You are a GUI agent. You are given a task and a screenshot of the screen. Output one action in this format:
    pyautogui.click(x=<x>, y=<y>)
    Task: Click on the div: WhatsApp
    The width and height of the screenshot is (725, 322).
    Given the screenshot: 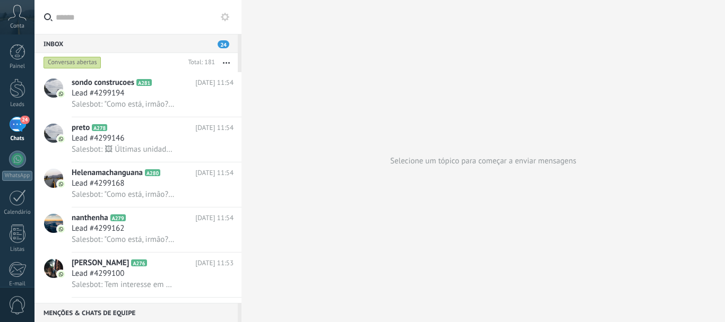 What is the action you would take?
    pyautogui.click(x=17, y=176)
    